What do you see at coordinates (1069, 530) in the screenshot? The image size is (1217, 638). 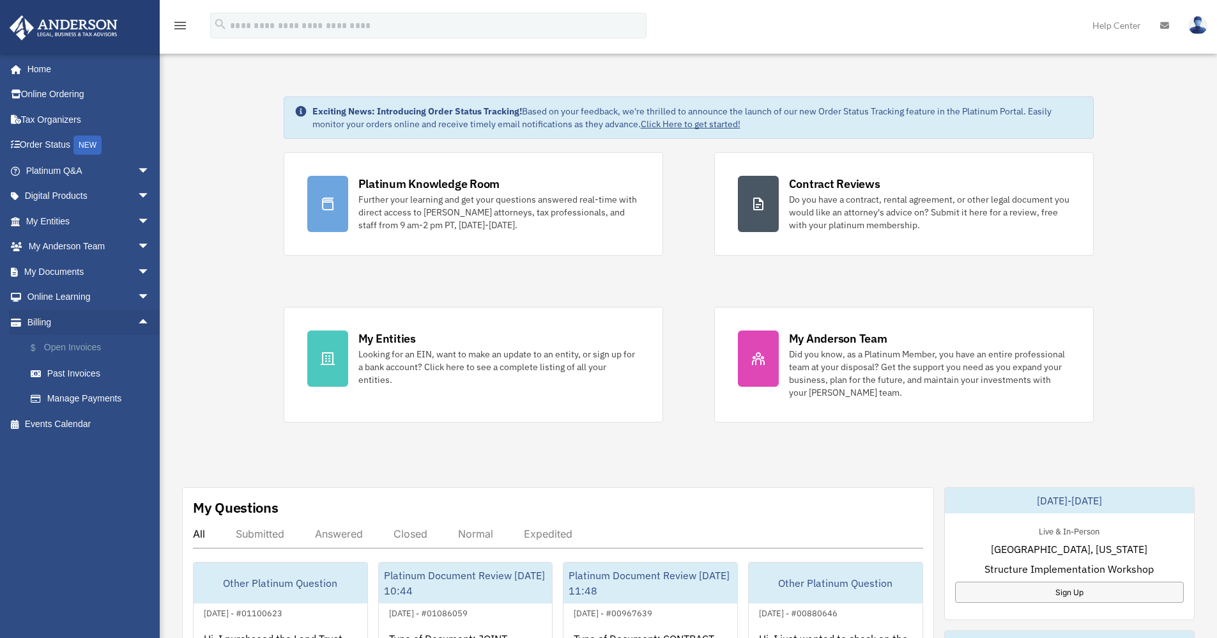 I see `div: Live & In-Person` at bounding box center [1069, 530].